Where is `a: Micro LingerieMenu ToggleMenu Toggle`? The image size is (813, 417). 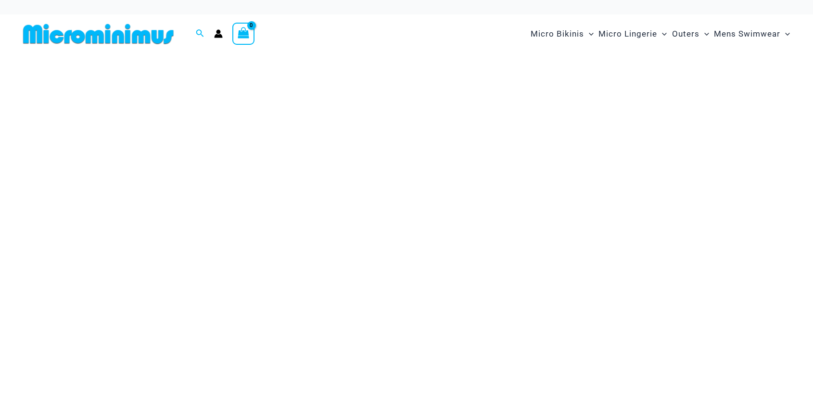 a: Micro LingerieMenu ToggleMenu Toggle is located at coordinates (633, 34).